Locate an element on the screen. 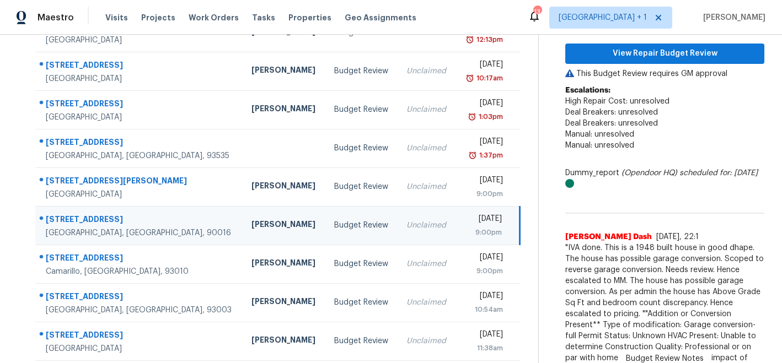 The height and width of the screenshot is (363, 782). span: High Repair Cost: unresolved is located at coordinates (617, 101).